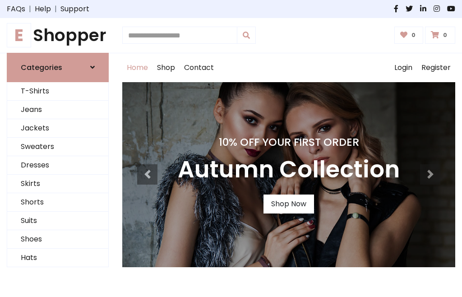  I want to click on a: Jeans, so click(58, 110).